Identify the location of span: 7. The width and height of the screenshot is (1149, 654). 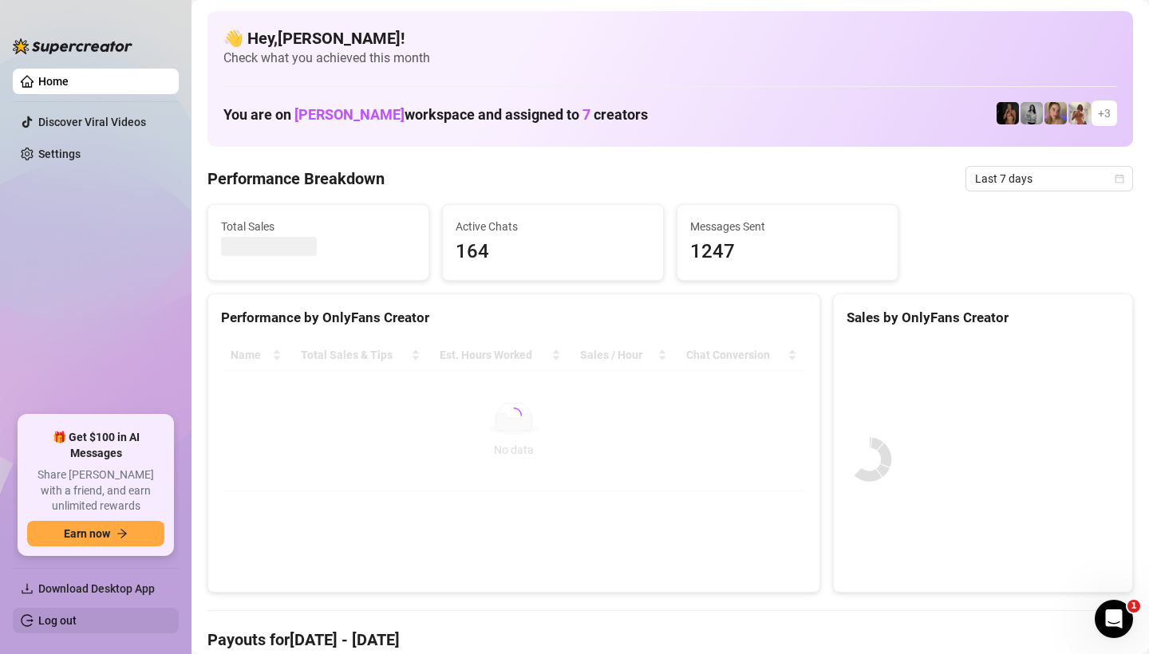
(586, 114).